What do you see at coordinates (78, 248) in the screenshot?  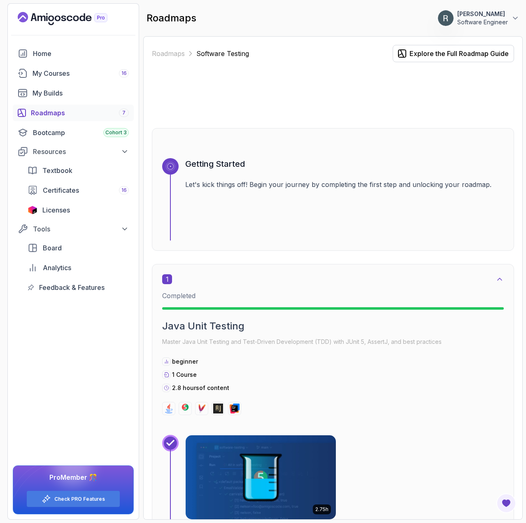 I see `a: board` at bounding box center [78, 248].